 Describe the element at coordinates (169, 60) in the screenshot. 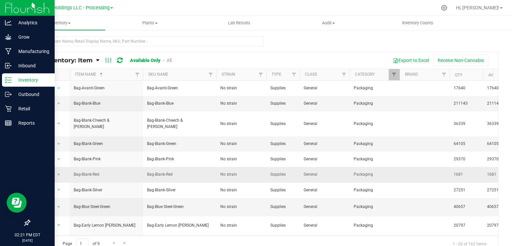

I see `a: All` at that location.